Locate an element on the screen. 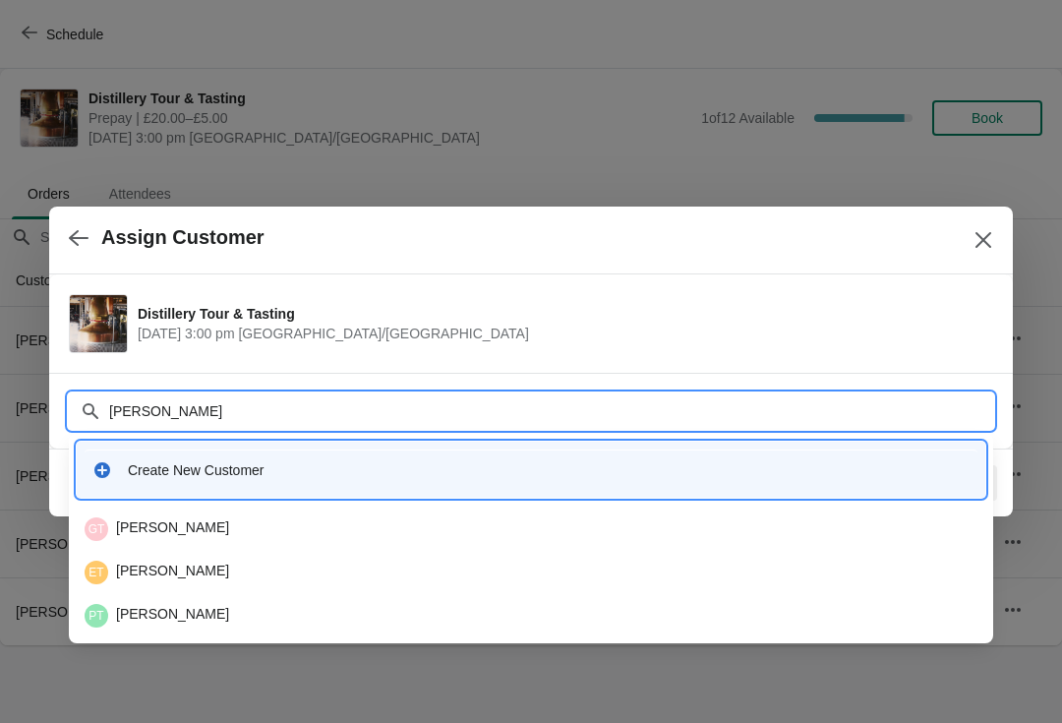 Image resolution: width=1062 pixels, height=723 pixels. li: Peter Taylor is located at coordinates (531, 614).